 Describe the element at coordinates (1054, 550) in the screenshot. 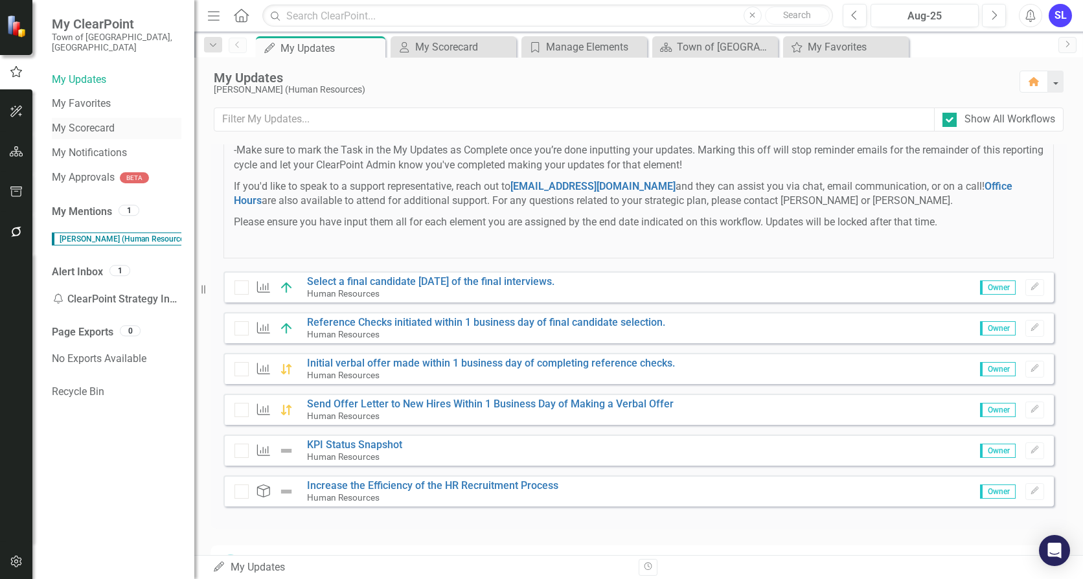

I see `div: Open Intercom Messenger` at that location.